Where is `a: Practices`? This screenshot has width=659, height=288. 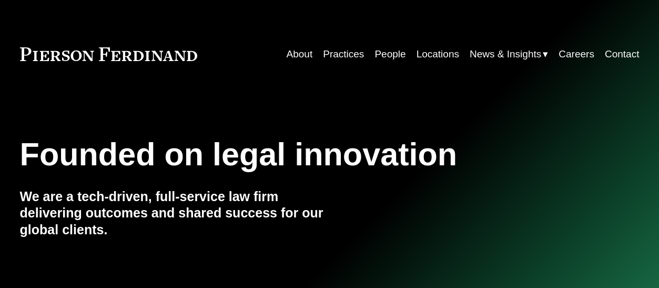 a: Practices is located at coordinates (343, 54).